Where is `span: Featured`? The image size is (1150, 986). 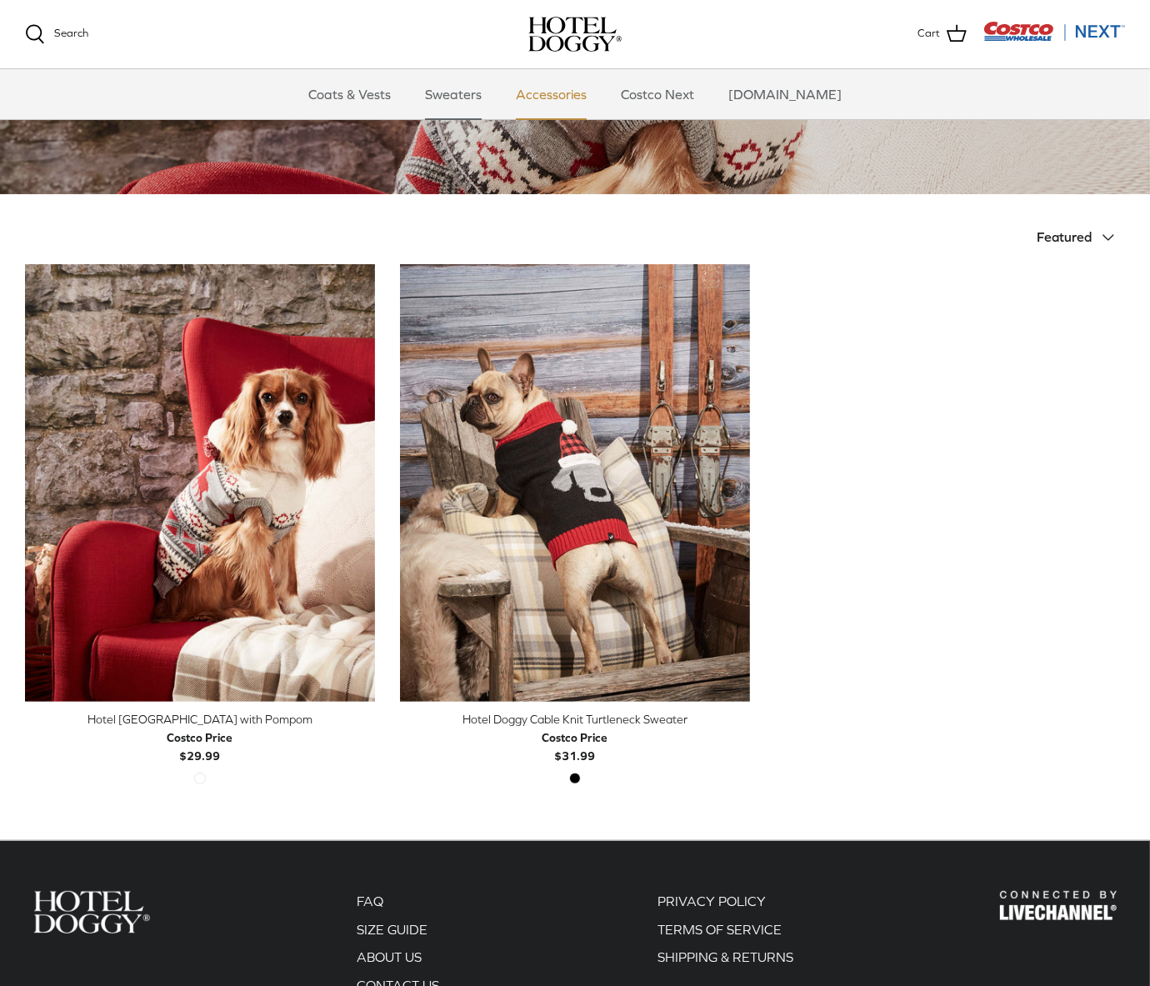
span: Featured is located at coordinates (1064, 237).